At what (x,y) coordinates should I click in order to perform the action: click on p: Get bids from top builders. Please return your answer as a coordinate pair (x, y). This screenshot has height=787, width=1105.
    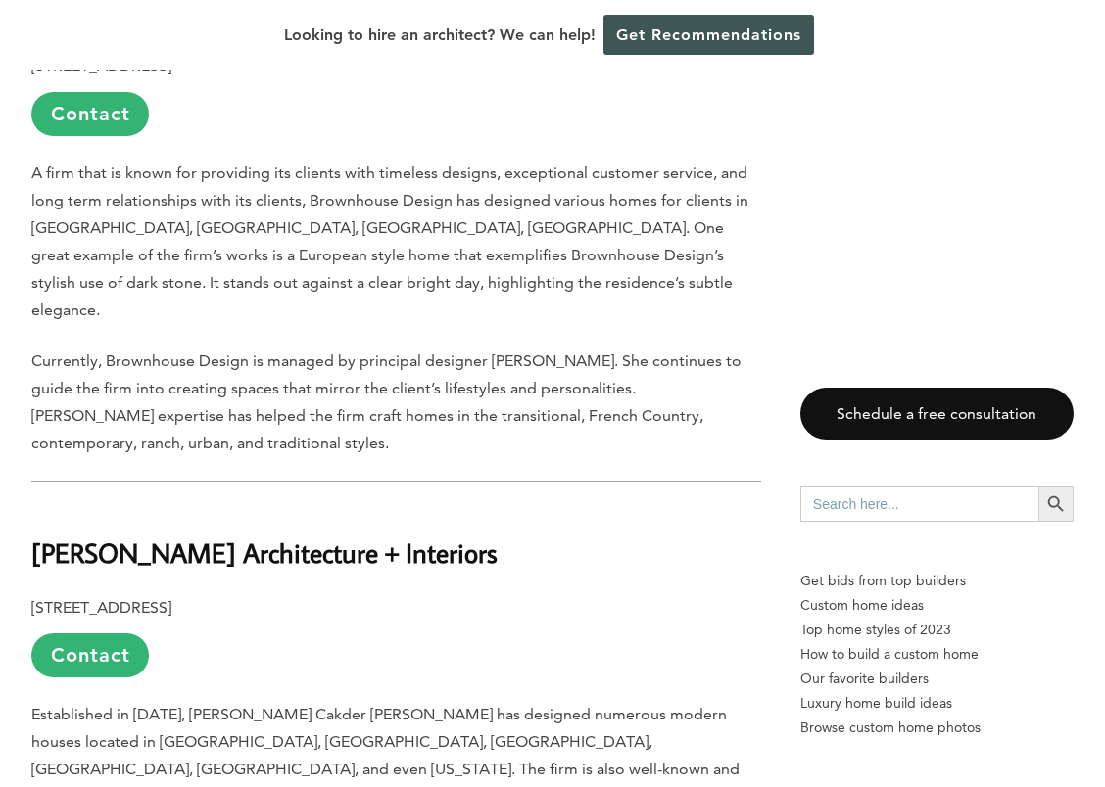
    Looking at the image, I should click on (936, 581).